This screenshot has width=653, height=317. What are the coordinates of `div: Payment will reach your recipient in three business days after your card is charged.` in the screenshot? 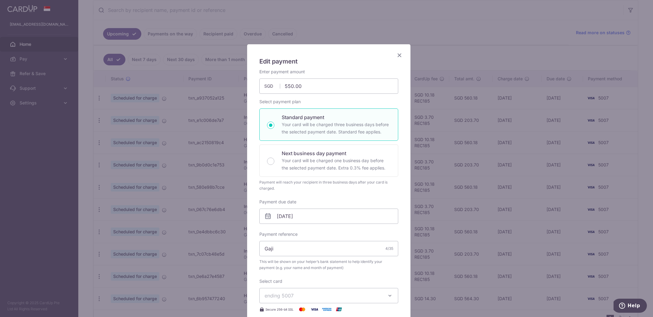 It's located at (329, 186).